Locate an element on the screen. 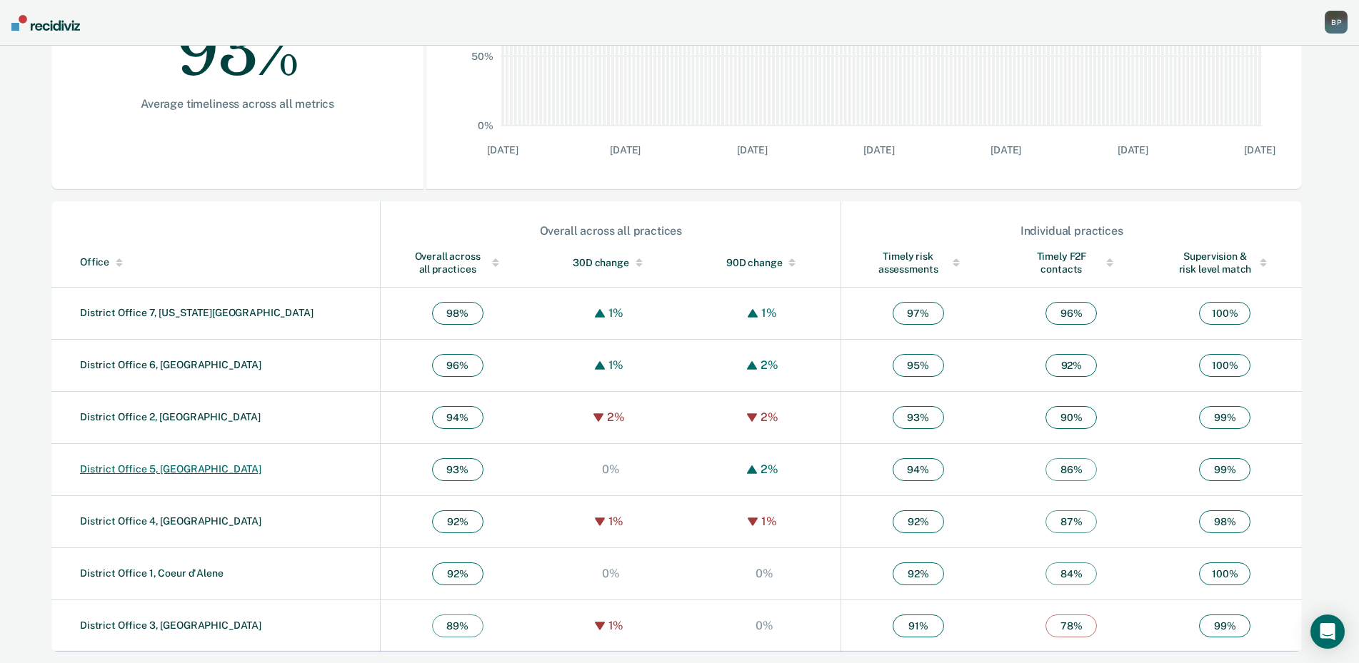  button: BP is located at coordinates (1336, 22).